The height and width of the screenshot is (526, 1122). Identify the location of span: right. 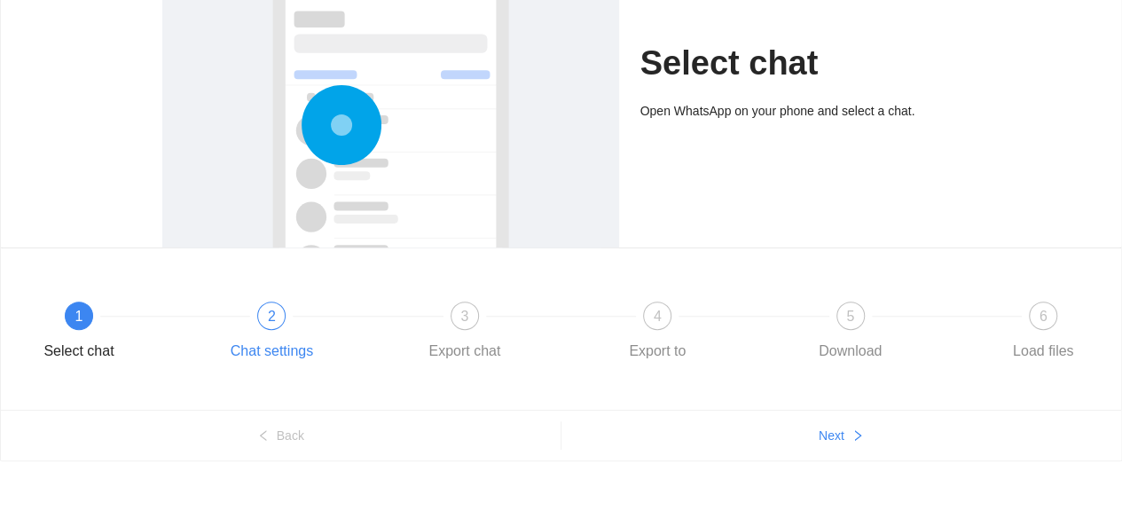
(857, 436).